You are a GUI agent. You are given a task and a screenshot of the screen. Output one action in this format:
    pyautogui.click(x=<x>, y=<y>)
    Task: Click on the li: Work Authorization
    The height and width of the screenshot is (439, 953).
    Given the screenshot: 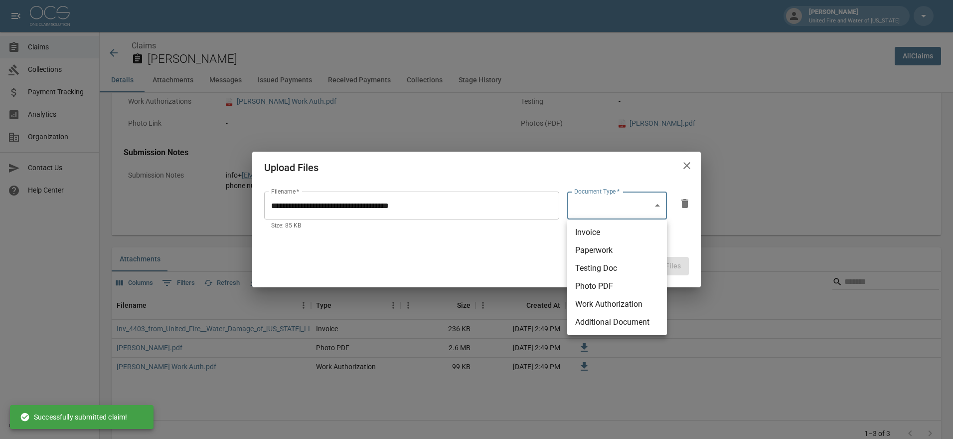 What is the action you would take?
    pyautogui.click(x=617, y=304)
    